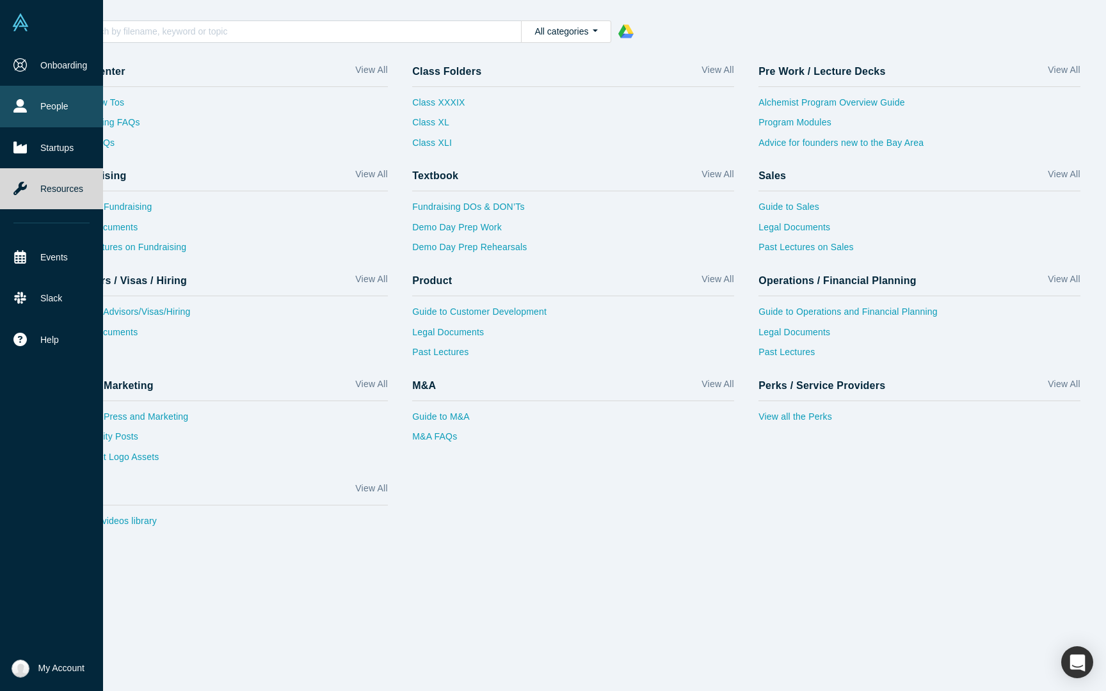  What do you see at coordinates (919, 147) in the screenshot?
I see `a: Advice for founders new to the Bay Area` at bounding box center [919, 147].